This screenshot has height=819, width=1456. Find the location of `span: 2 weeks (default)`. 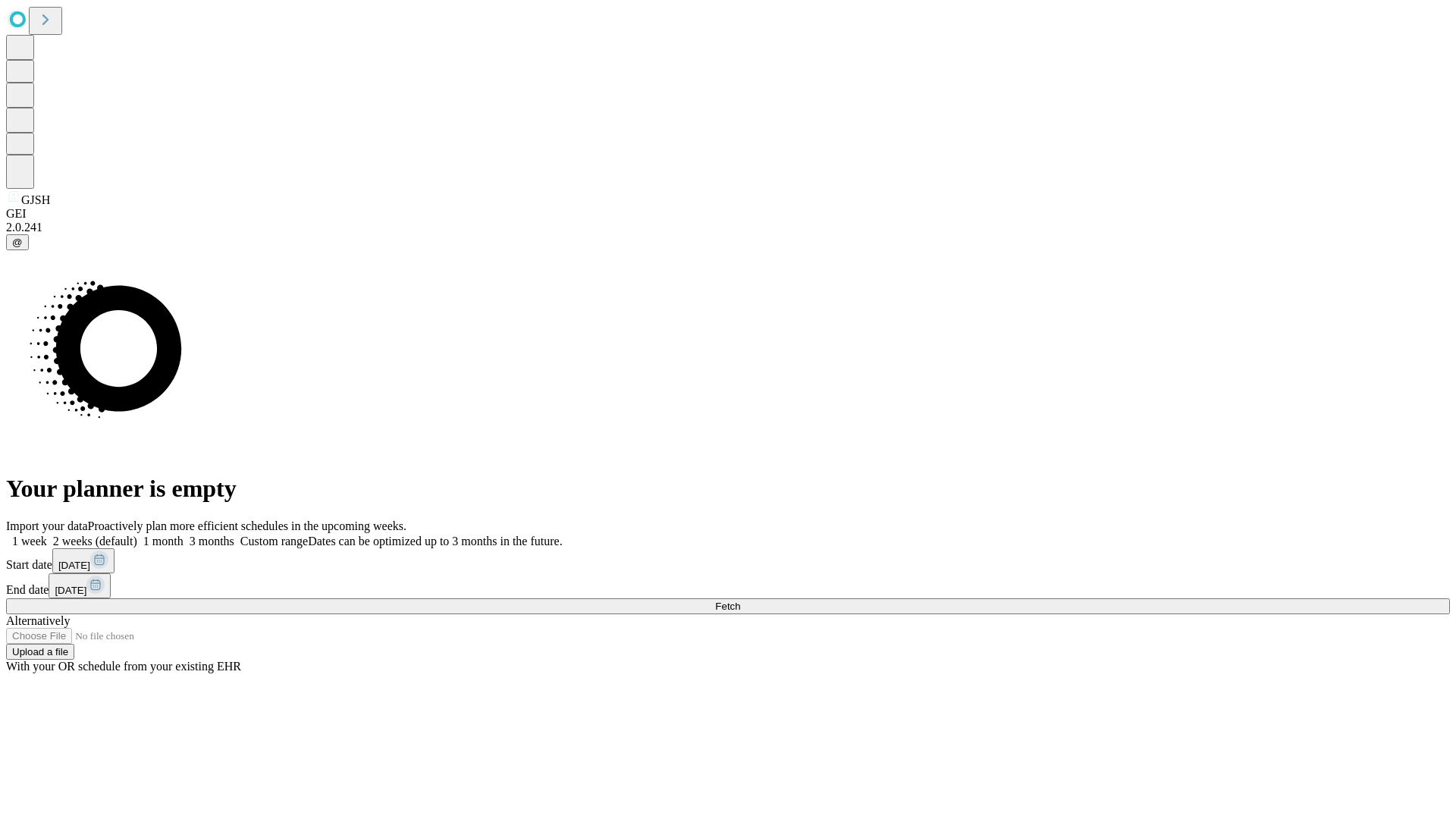

span: 2 weeks (default) is located at coordinates (94, 541).